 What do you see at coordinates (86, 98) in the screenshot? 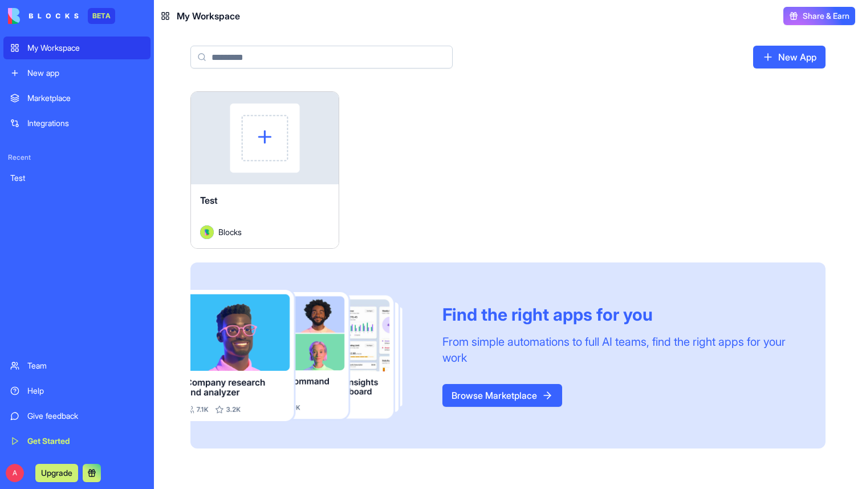
I see `div: Marketplace` at bounding box center [86, 98].